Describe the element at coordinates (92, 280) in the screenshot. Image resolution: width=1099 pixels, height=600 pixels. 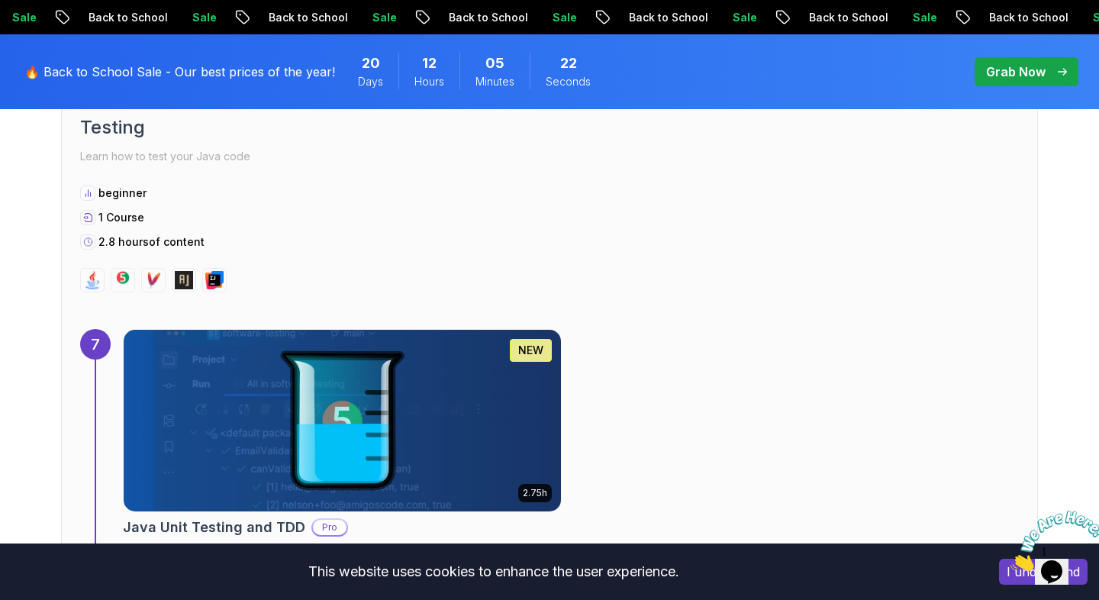
I see `img: java logo` at that location.